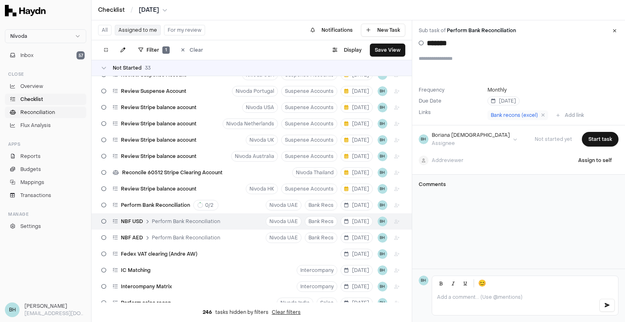 This screenshot has width=625, height=322. I want to click on label: Frequency, so click(451, 90).